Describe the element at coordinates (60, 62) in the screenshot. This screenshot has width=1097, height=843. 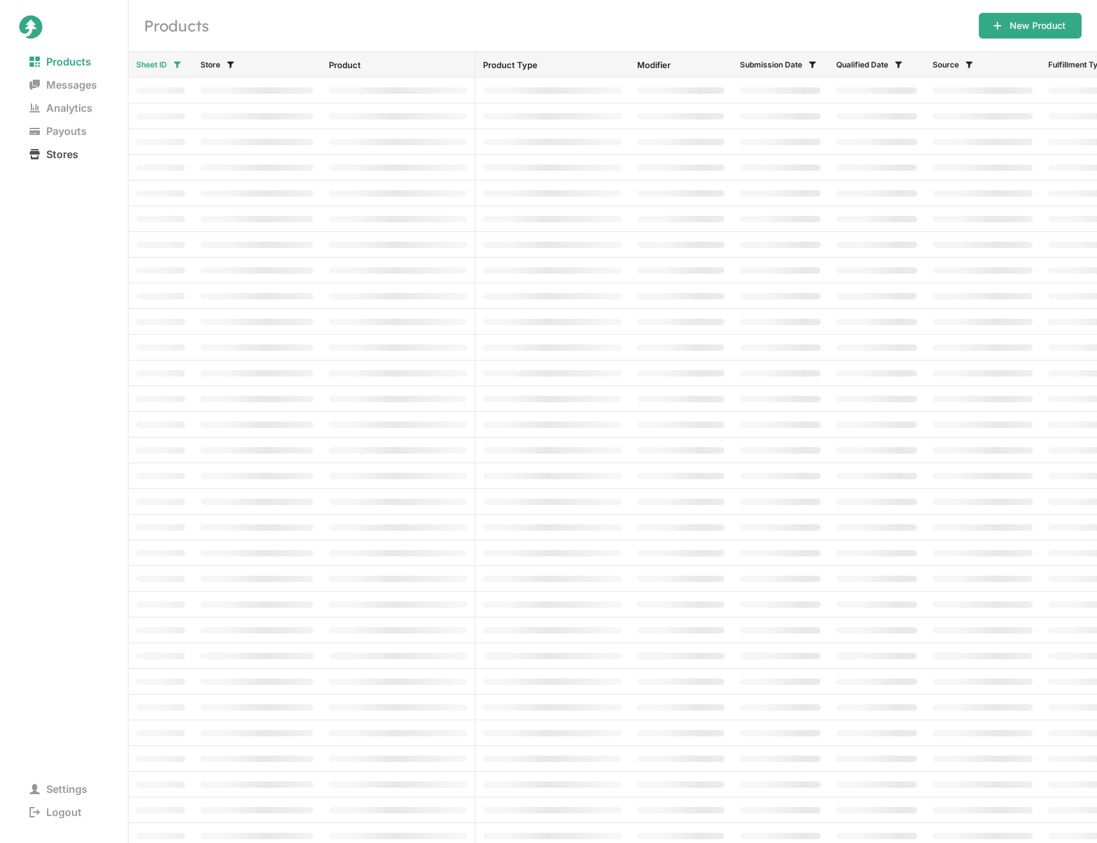
I see `span: Products` at that location.